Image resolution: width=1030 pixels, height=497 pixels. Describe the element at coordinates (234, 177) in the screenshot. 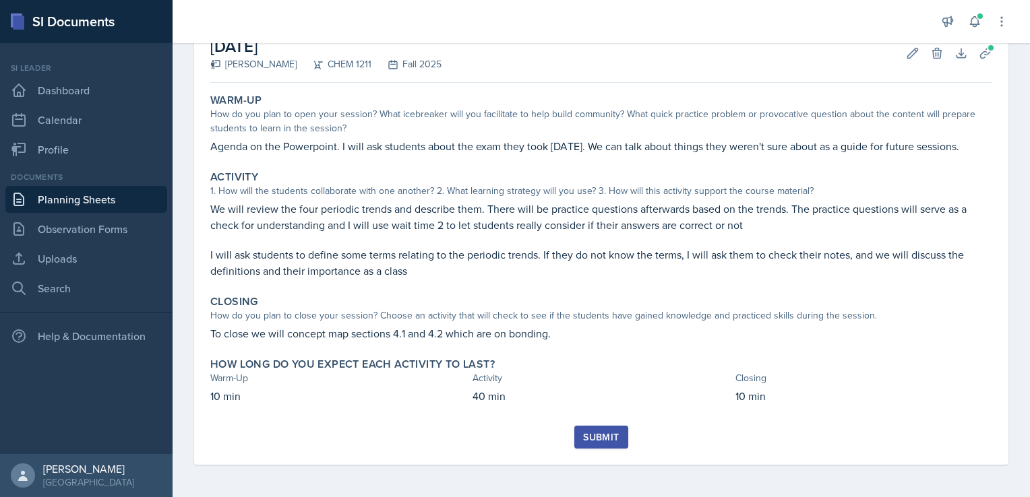

I see `label: Activity` at that location.